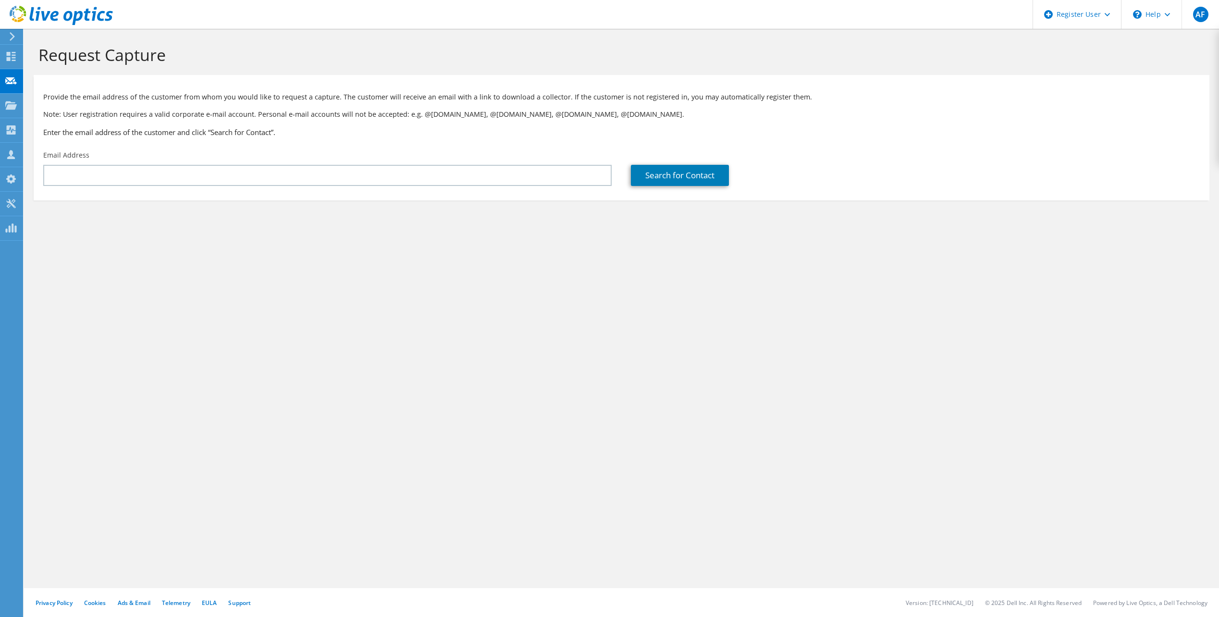 This screenshot has height=617, width=1219. What do you see at coordinates (95, 602) in the screenshot?
I see `a: Cookies` at bounding box center [95, 602].